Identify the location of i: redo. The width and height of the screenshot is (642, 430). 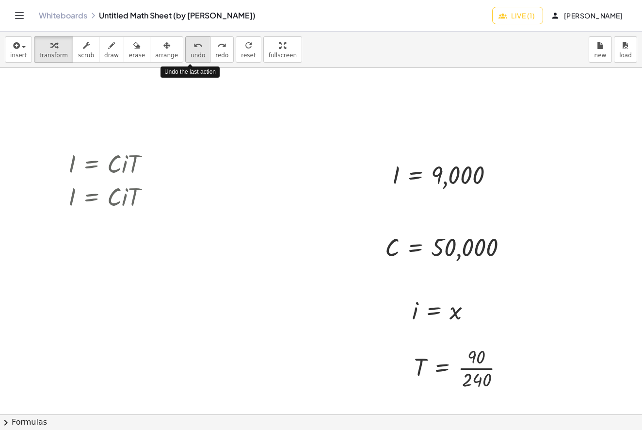
(222, 46).